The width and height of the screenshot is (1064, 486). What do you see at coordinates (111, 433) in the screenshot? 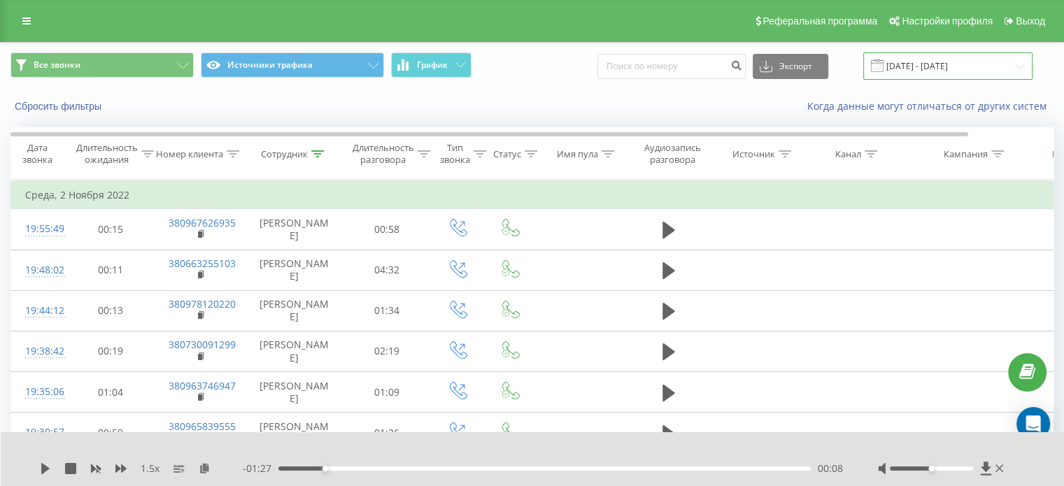
I see `td: 00:59` at bounding box center [111, 433].